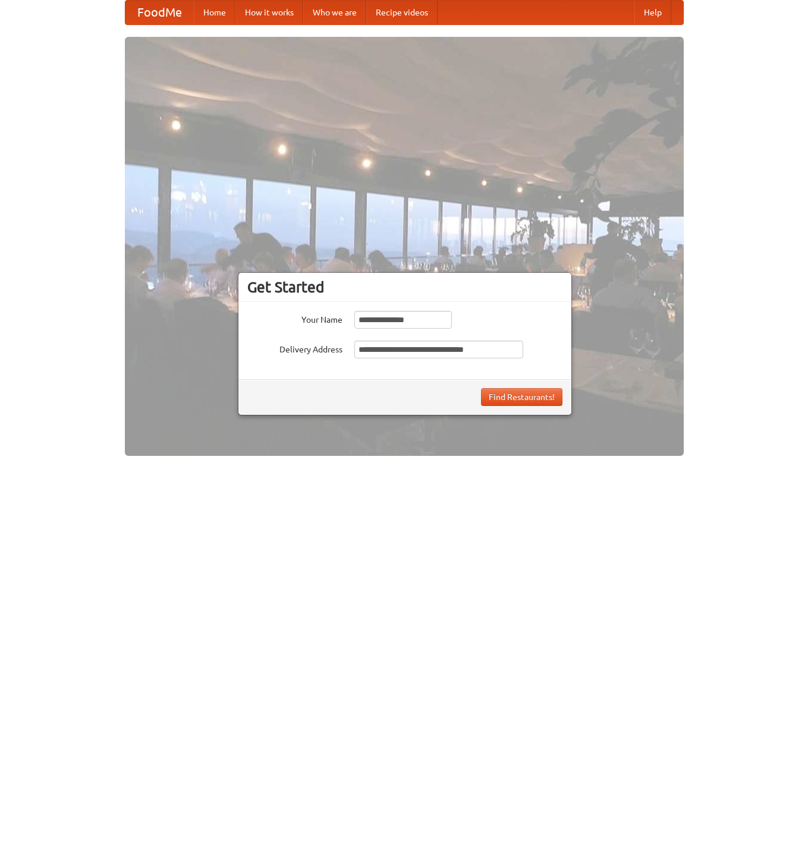  Describe the element at coordinates (215, 12) in the screenshot. I see `a: Home` at that location.